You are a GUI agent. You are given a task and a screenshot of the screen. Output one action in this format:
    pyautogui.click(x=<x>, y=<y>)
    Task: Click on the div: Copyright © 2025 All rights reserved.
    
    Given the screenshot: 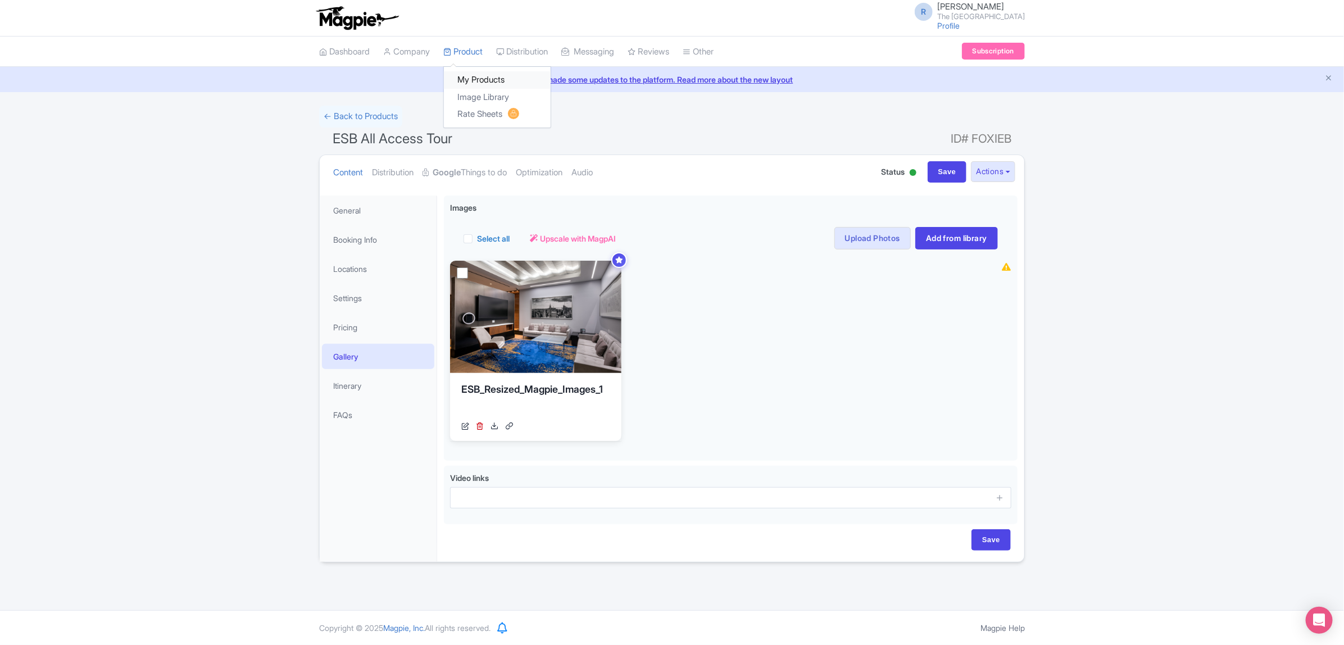 What is the action you would take?
    pyautogui.click(x=405, y=628)
    